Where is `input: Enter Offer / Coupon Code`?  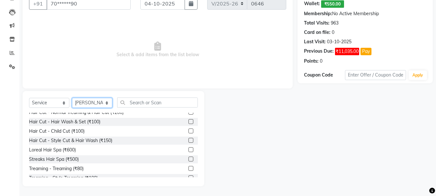
input: Enter Offer / Coupon Code is located at coordinates (376, 75).